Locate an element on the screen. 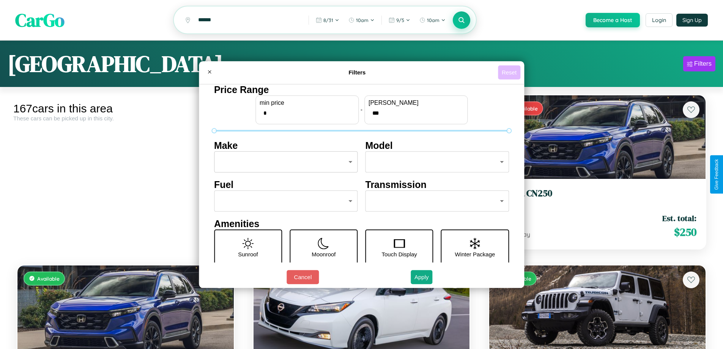  button: Apply is located at coordinates (422, 277).